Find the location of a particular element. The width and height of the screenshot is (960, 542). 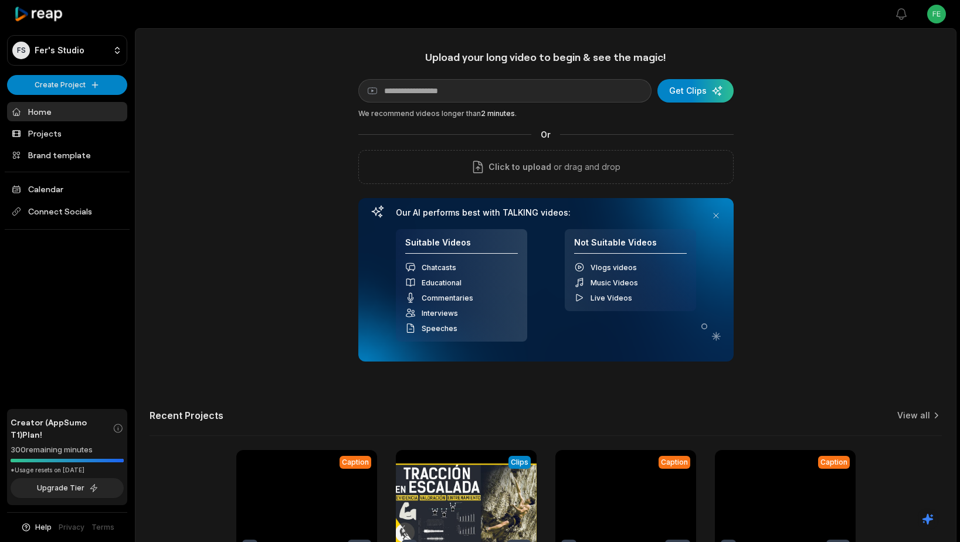

h1: Upload your long video to begin & see the magic! is located at coordinates (546, 57).